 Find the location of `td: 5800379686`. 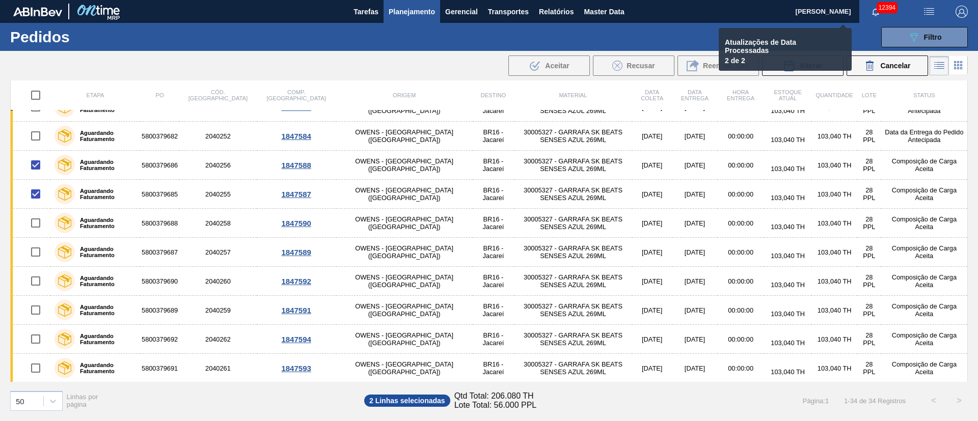

td: 5800379686 is located at coordinates (160, 165).